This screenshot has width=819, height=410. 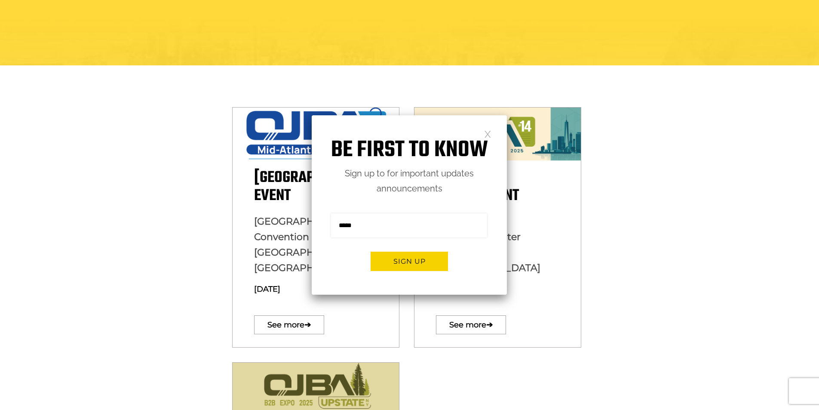 What do you see at coordinates (409, 150) in the screenshot?
I see `h1: Be first to know` at bounding box center [409, 150].